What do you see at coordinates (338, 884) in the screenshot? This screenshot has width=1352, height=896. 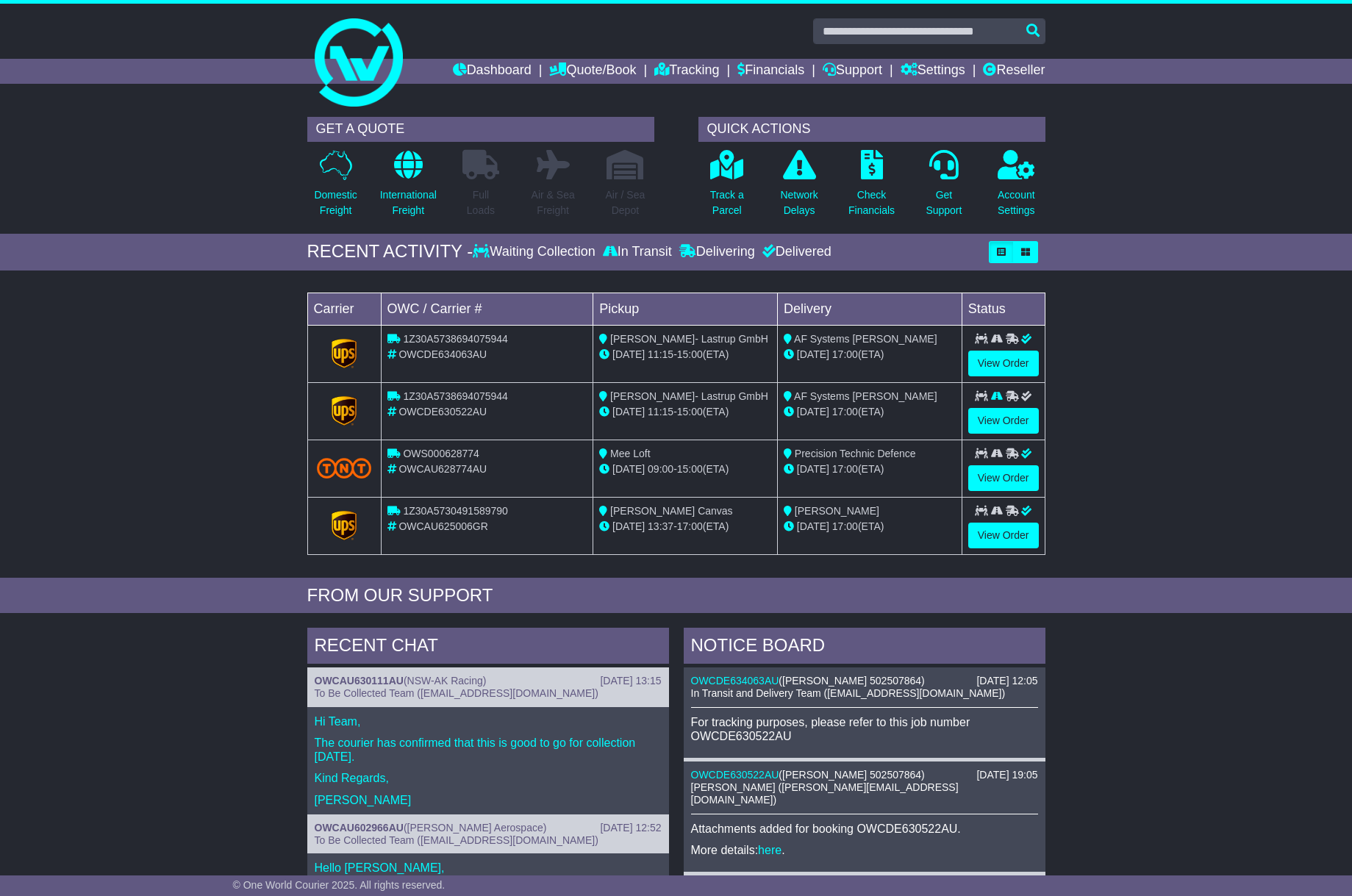 I see `span: © One World Courier 2025. All rights reserved.` at bounding box center [338, 884].